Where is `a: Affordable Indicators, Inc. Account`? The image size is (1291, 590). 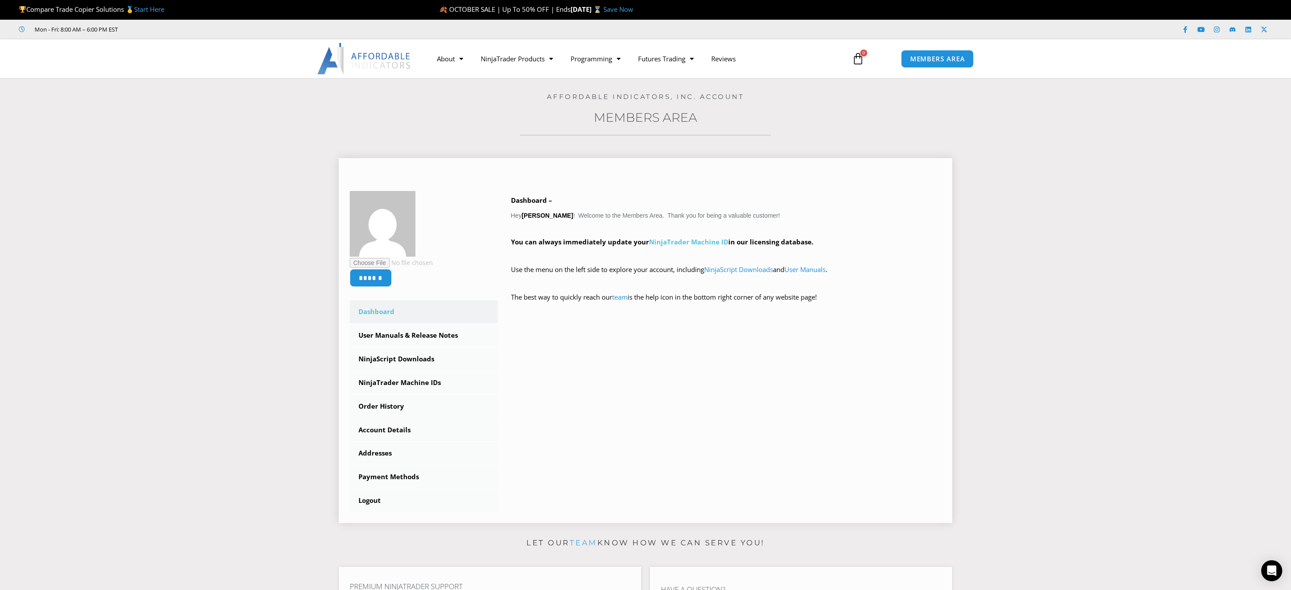
a: Affordable Indicators, Inc. Account is located at coordinates (645, 96).